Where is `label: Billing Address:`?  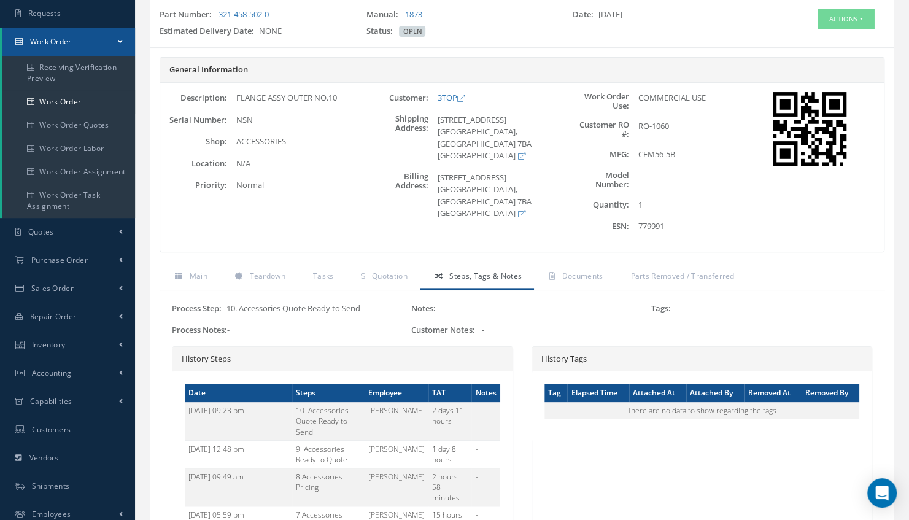
label: Billing Address: is located at coordinates (394, 196).